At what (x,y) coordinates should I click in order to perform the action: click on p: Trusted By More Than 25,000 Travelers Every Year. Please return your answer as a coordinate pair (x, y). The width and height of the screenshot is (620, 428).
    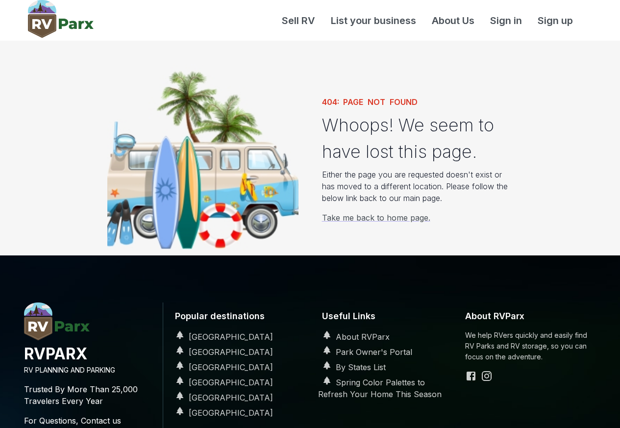
    Looking at the image, I should click on (89, 395).